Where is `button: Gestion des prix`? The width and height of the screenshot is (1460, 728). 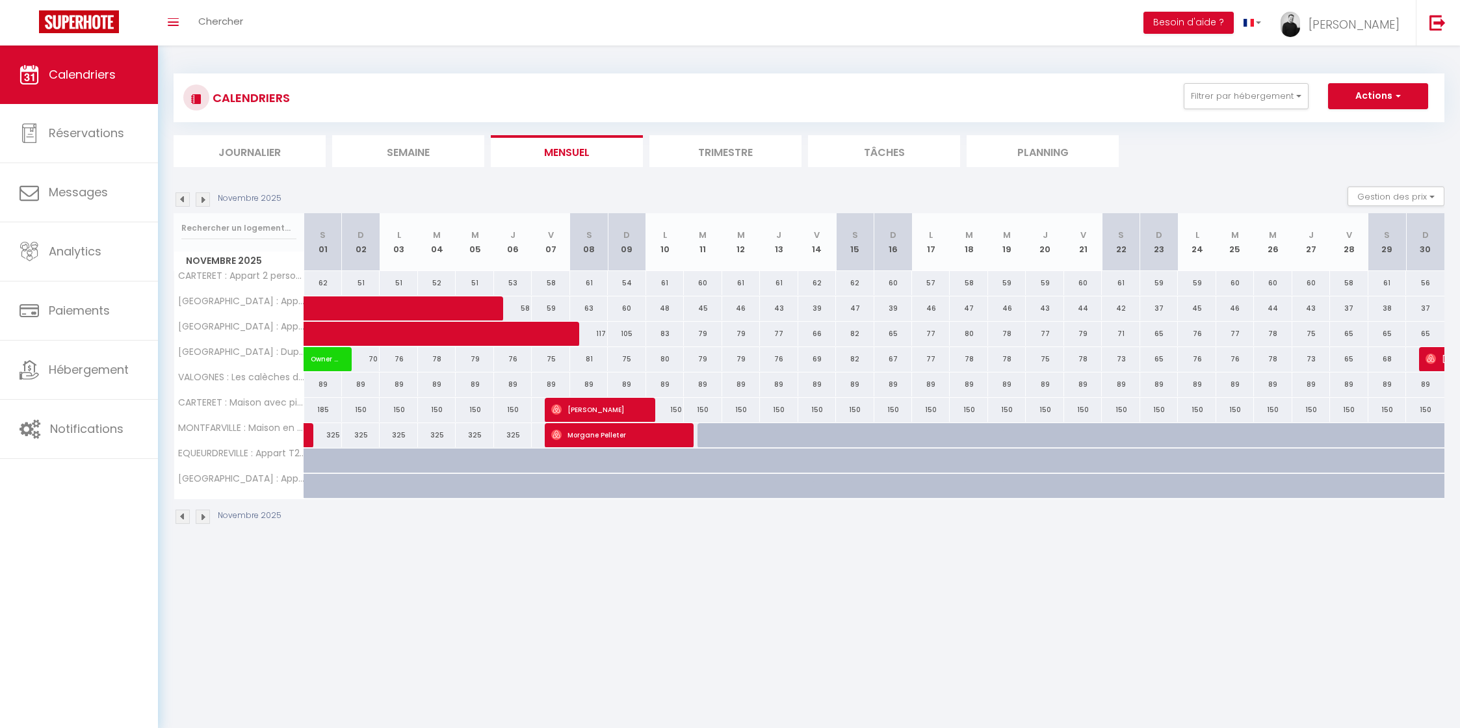
button: Gestion des prix is located at coordinates (1396, 196).